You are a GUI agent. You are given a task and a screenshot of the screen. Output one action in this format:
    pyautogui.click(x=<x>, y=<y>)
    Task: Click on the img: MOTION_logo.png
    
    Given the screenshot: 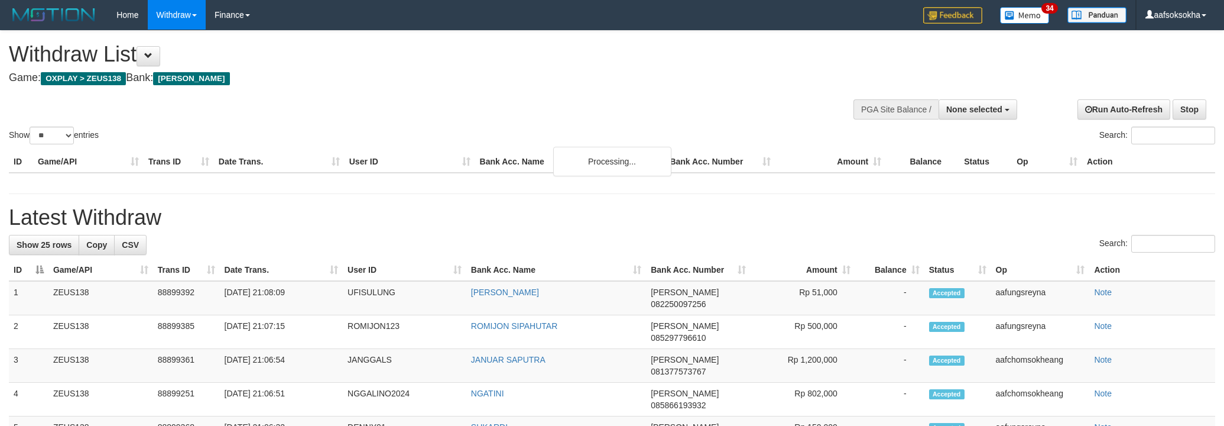 What is the action you would take?
    pyautogui.click(x=54, y=15)
    